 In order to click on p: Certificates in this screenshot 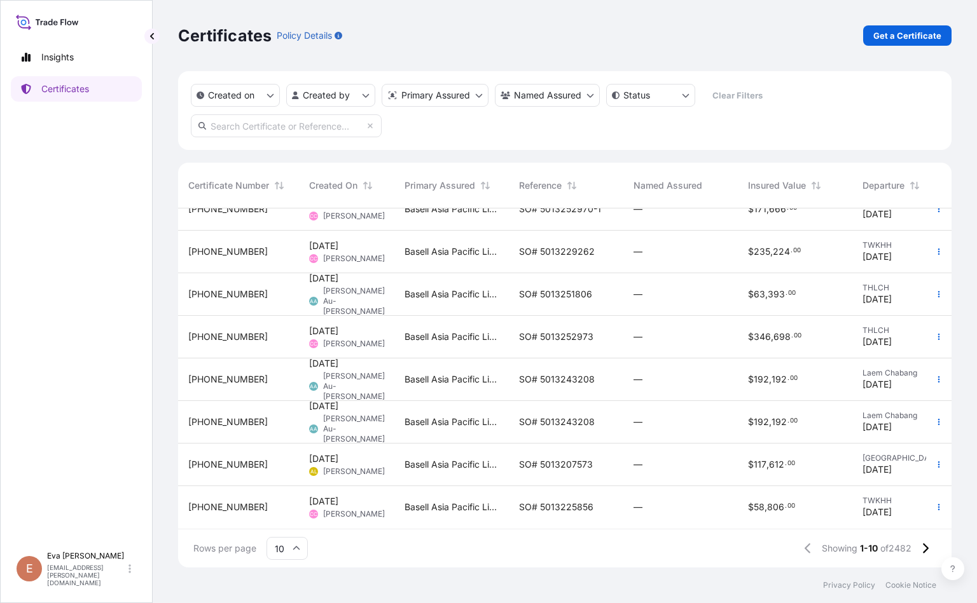, I will do `click(65, 89)`.